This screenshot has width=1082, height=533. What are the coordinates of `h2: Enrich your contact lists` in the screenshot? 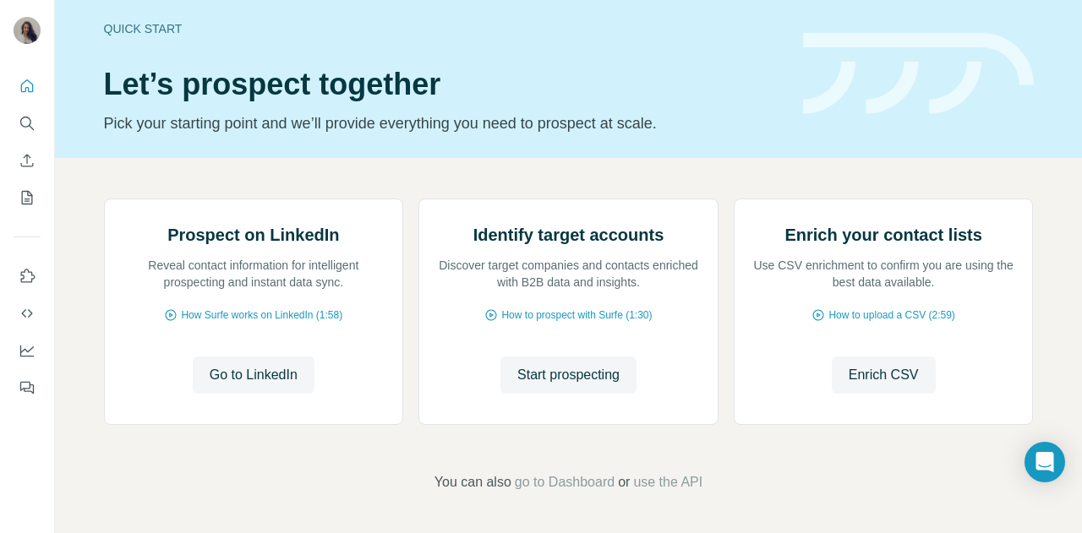 It's located at (882, 235).